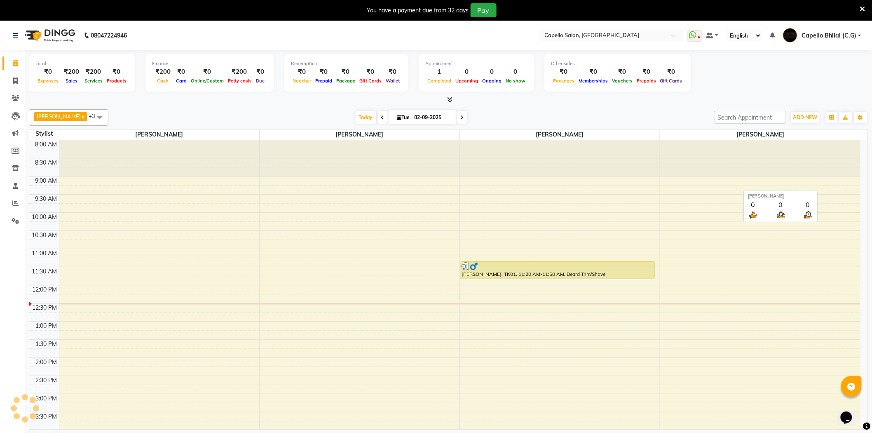 Image resolution: width=872 pixels, height=433 pixels. I want to click on a: x, so click(82, 116).